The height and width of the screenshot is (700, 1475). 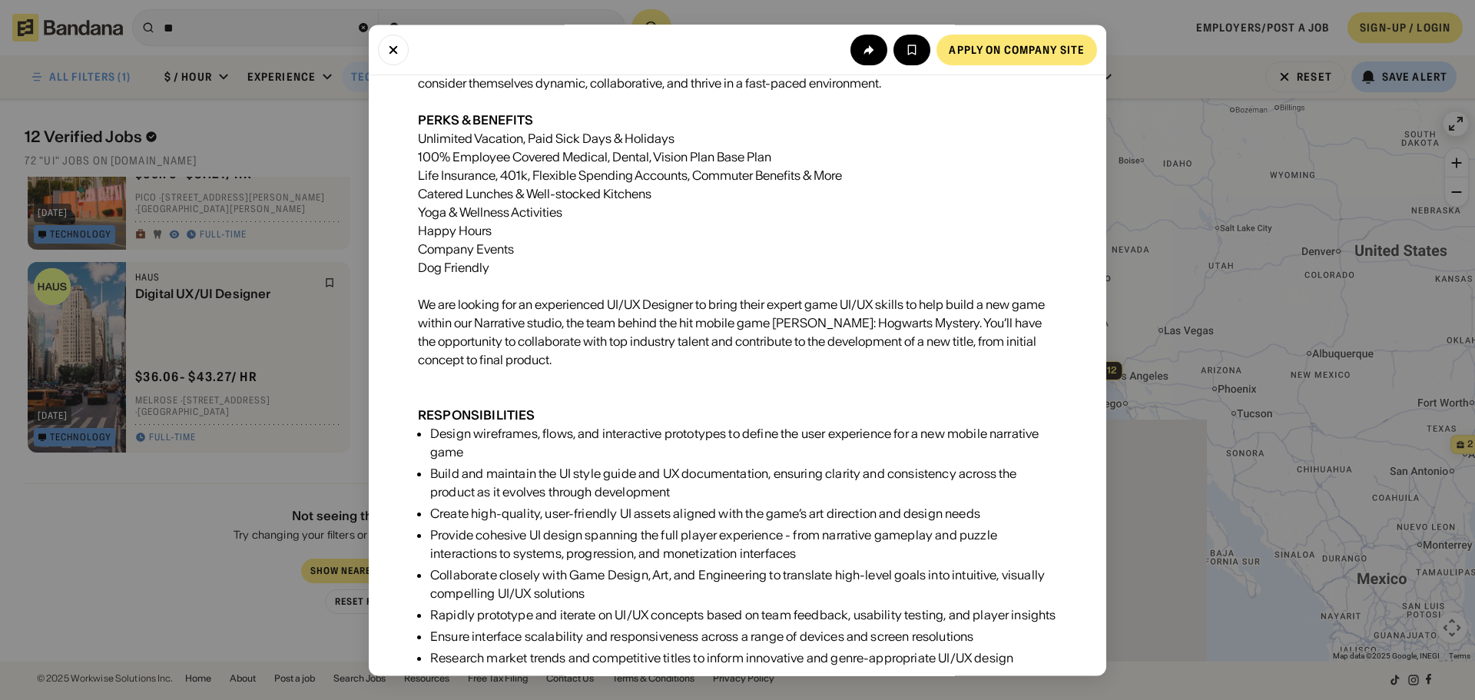 What do you see at coordinates (743, 584) in the screenshot?
I see `div: Collaborate closely with Game Design, Art, and Engineering to translate high-level goals into int...` at bounding box center [743, 584].